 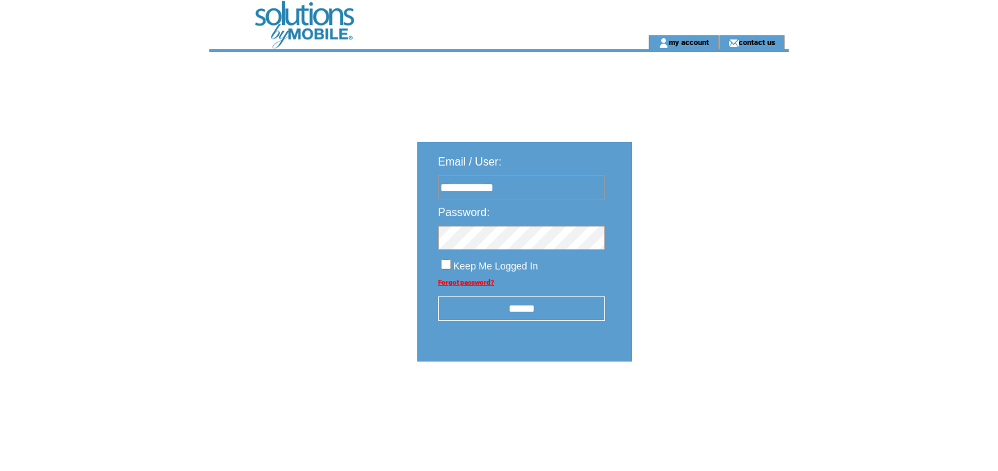 I want to click on span: Email / User:, so click(x=470, y=161).